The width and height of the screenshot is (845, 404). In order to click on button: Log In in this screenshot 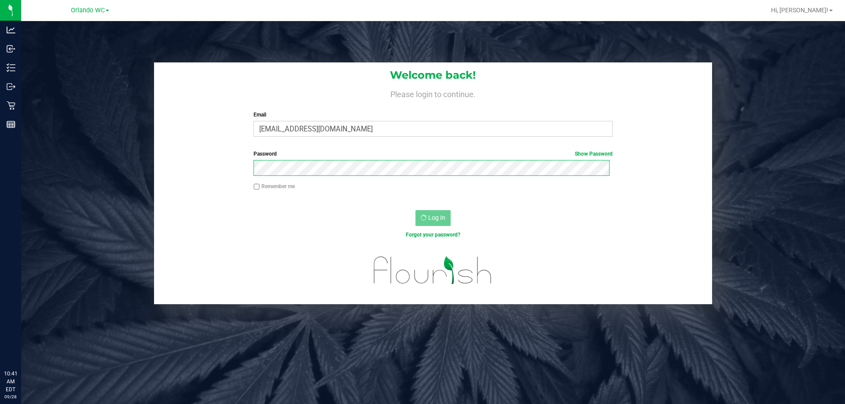, I will do `click(433, 218)`.